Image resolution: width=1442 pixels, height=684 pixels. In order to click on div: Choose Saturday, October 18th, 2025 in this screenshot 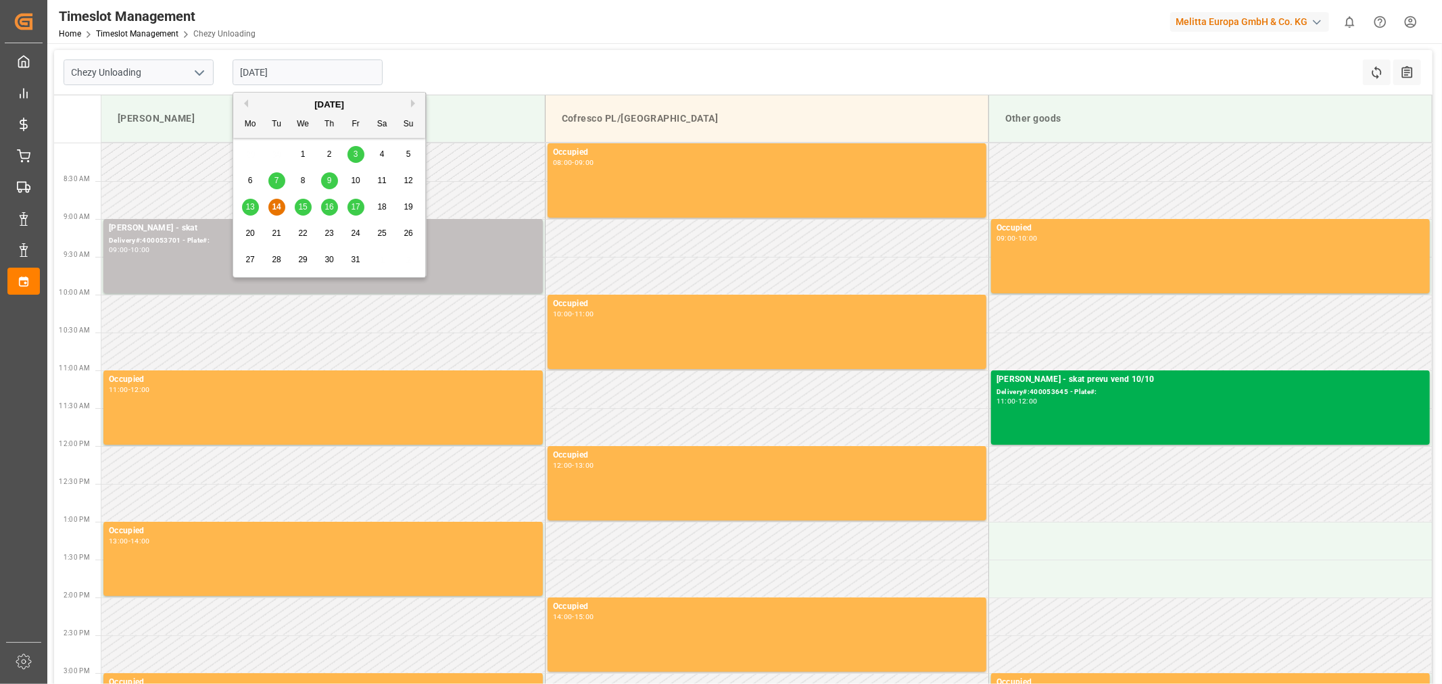, I will do `click(382, 207)`.